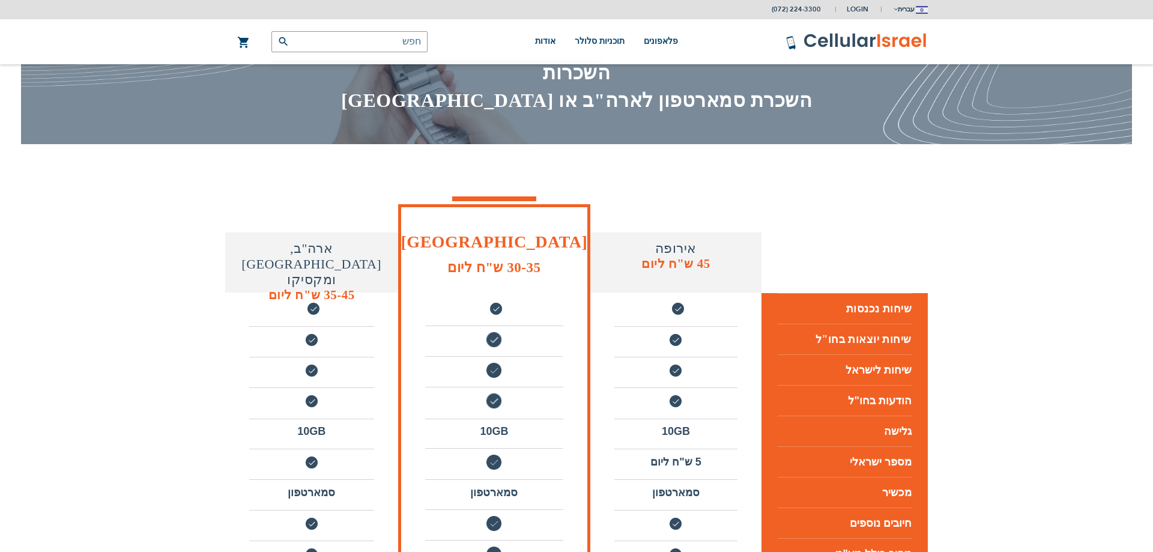  What do you see at coordinates (599, 41) in the screenshot?
I see `a: תוכניות סלולר` at bounding box center [599, 41].